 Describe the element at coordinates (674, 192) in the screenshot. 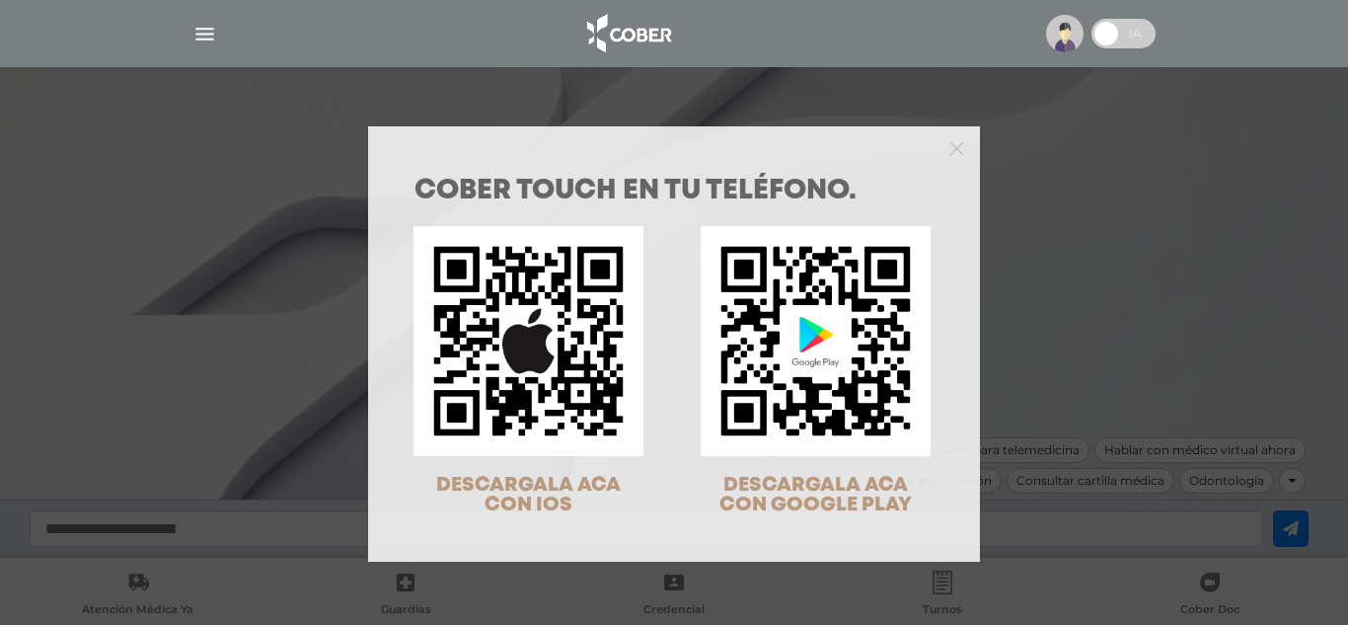

I see `h1: COBER TOUCH en tu teléfono.` at that location.